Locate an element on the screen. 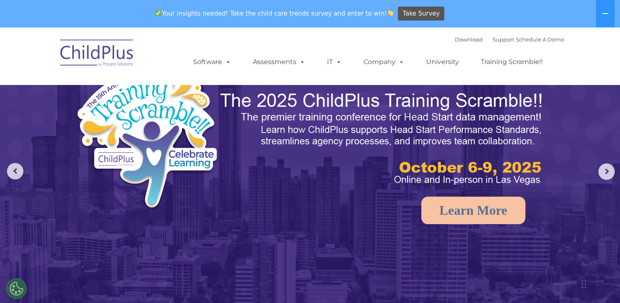 The image size is (620, 303). a: Download is located at coordinates (469, 39).